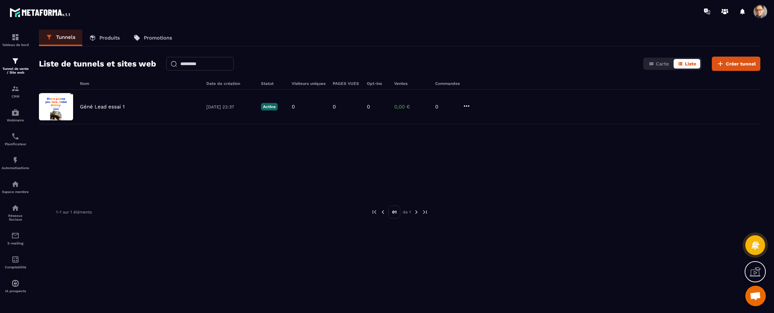  I want to click on img: accountant, so click(15, 260).